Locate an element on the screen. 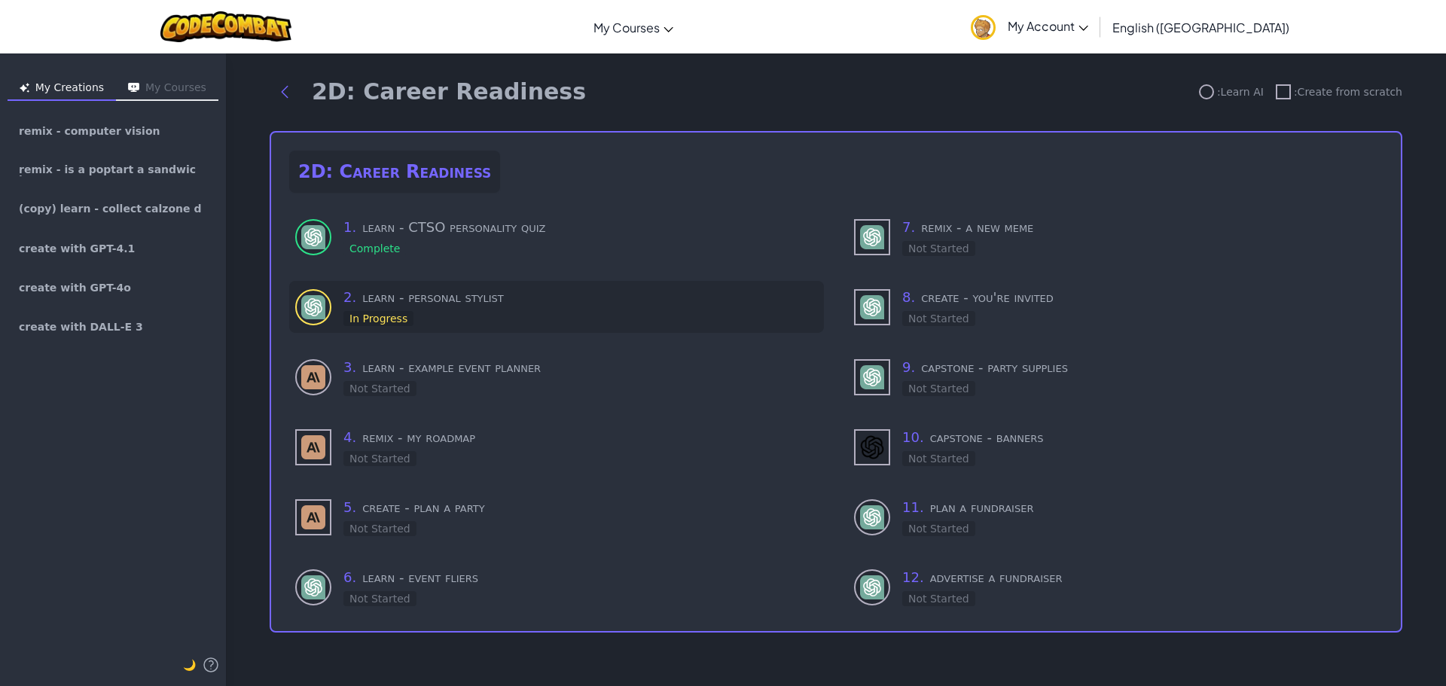 Image resolution: width=1446 pixels, height=686 pixels. a: create with GPT-4o is located at coordinates (113, 288).